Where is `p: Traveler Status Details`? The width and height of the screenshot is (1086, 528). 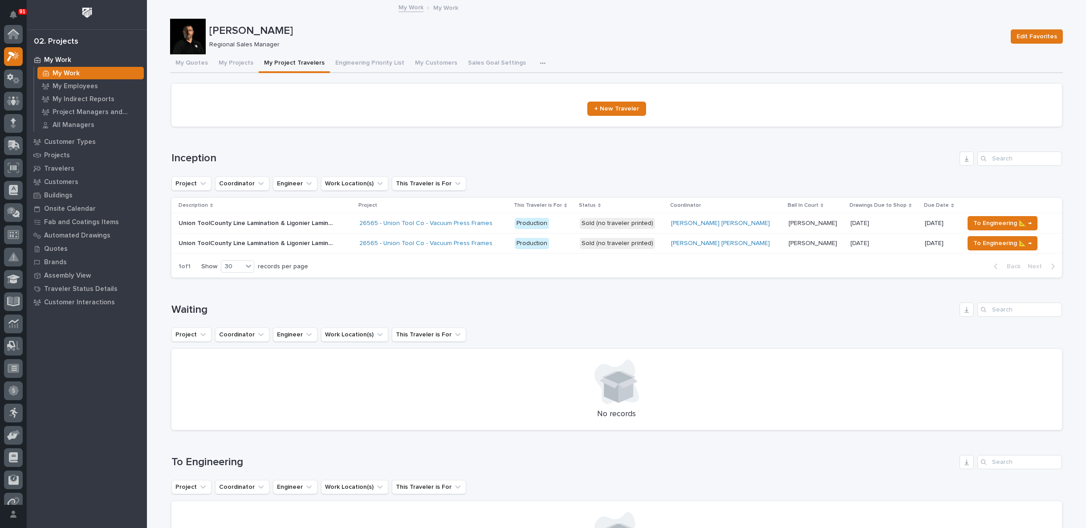
p: Traveler Status Details is located at coordinates (81, 289).